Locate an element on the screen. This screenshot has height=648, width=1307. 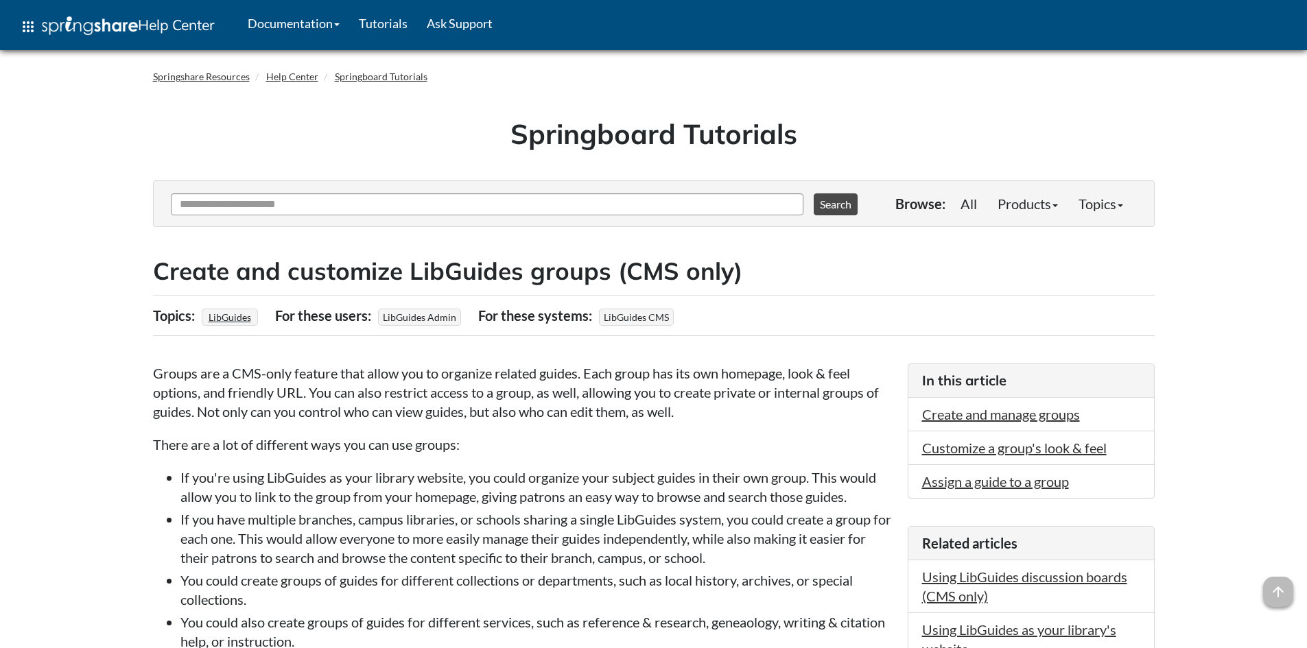
div: Topics: is located at coordinates (176, 316).